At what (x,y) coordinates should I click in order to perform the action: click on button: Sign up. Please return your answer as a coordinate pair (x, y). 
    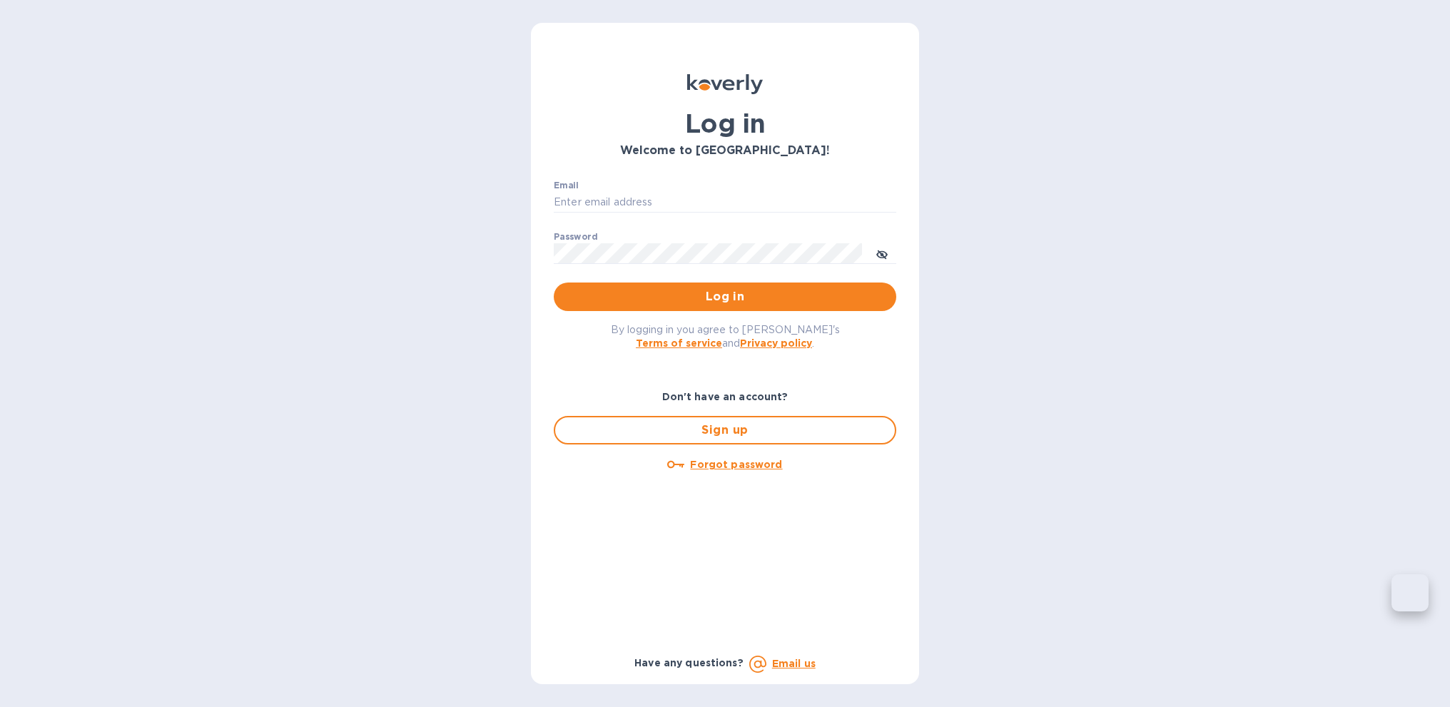
    Looking at the image, I should click on (725, 430).